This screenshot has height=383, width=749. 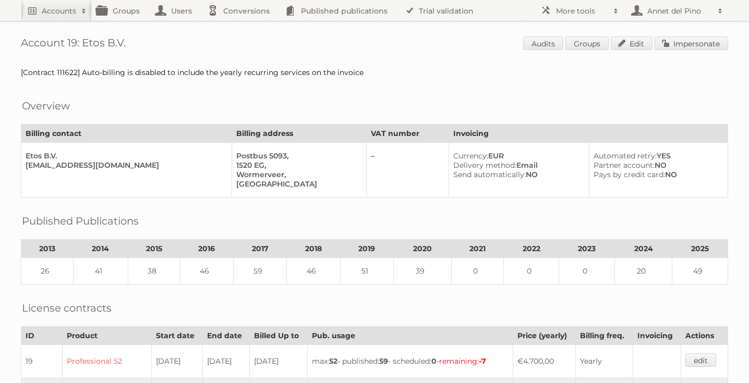 What do you see at coordinates (46, 106) in the screenshot?
I see `h2: Overview` at bounding box center [46, 106].